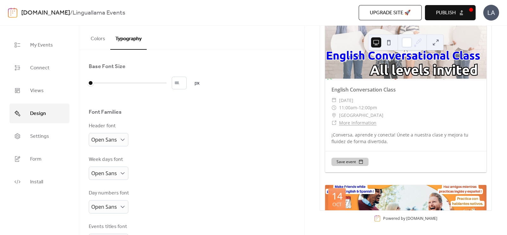  Describe the element at coordinates (363, 90) in the screenshot. I see `a: English Conversation Class` at that location.